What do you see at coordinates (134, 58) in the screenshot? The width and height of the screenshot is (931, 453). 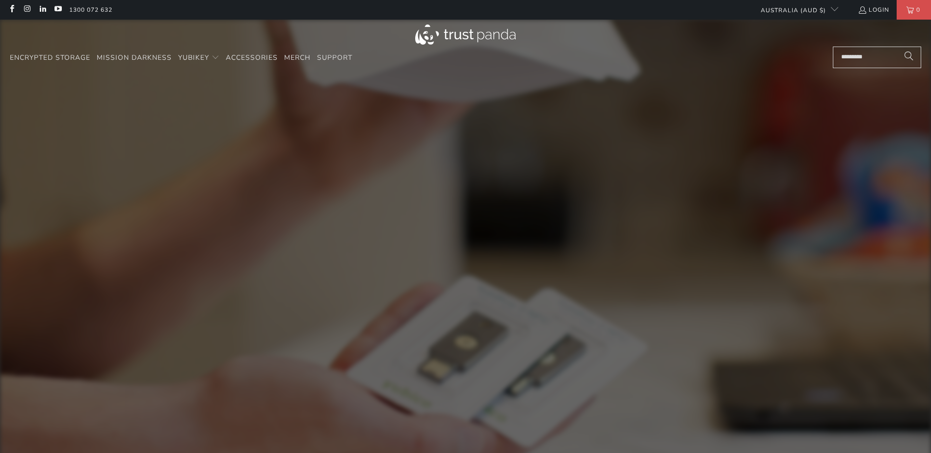 I see `a: Mission Darkness` at bounding box center [134, 58].